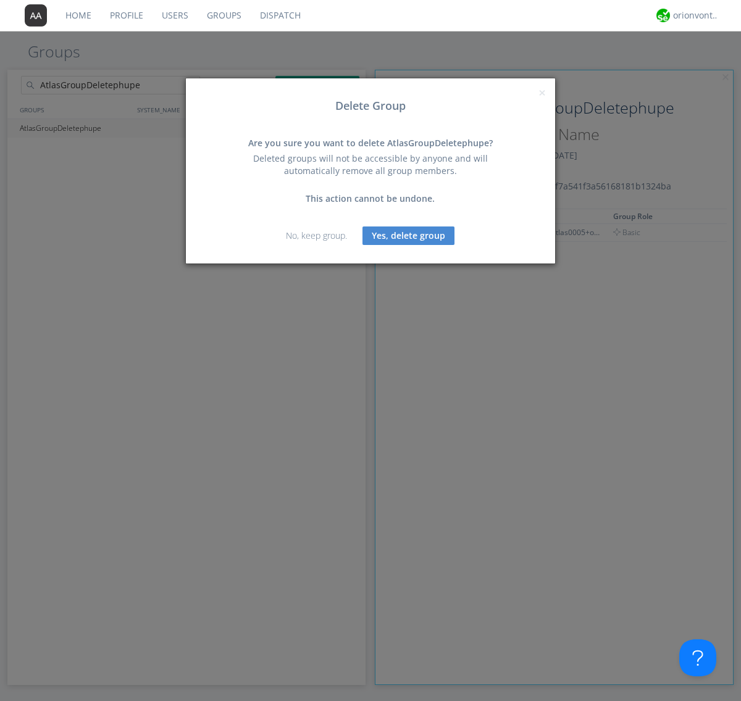 This screenshot has height=701, width=741. I want to click on div: This action cannot be undone., so click(370, 199).